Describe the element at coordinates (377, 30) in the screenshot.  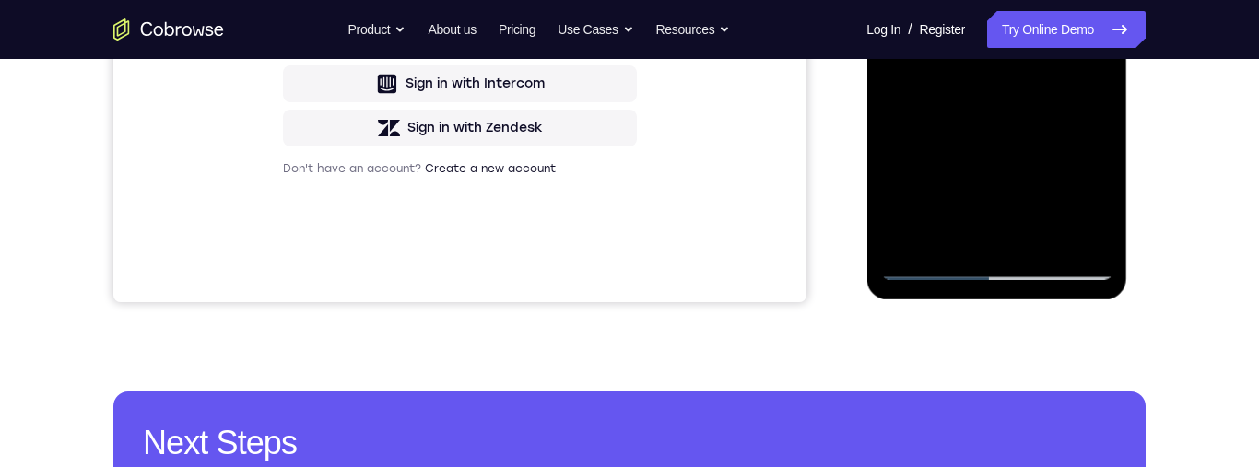
I see `button: Product` at that location.